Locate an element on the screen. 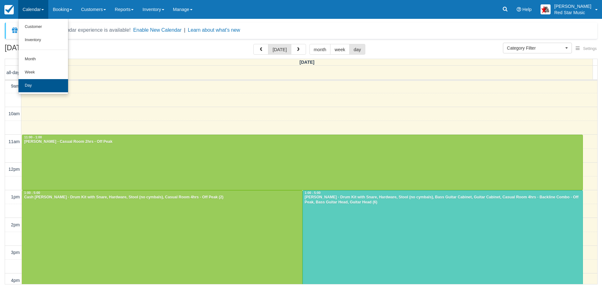 Image resolution: width=602 pixels, height=286 pixels. a: Learn about what's new is located at coordinates (214, 30).